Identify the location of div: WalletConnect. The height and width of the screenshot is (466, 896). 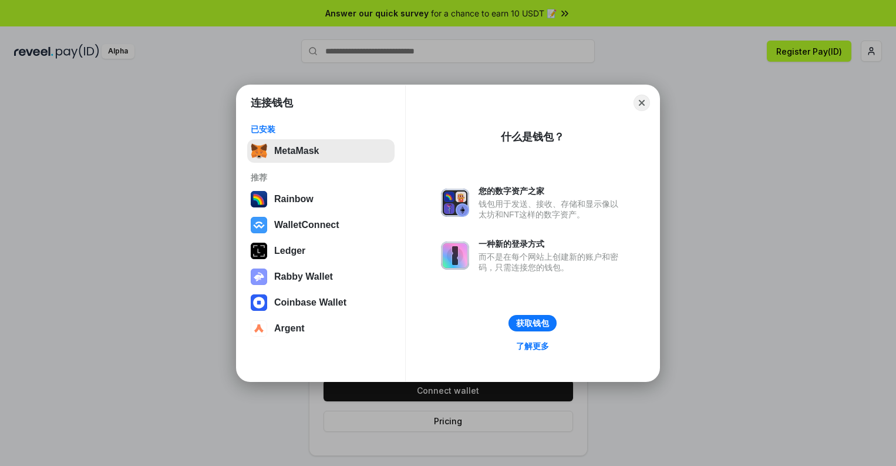
(307, 225).